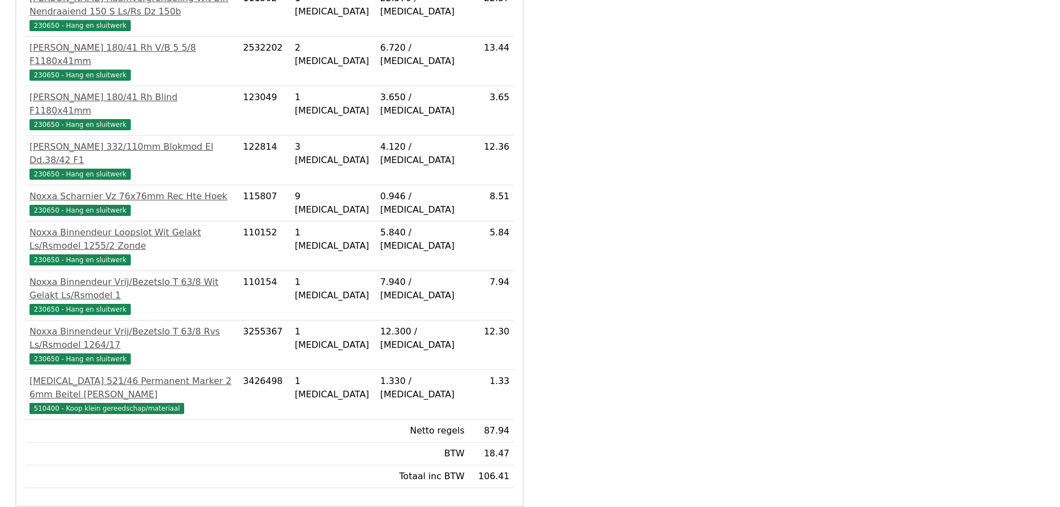 The image size is (1060, 507). What do you see at coordinates (264, 246) in the screenshot?
I see `td: 110152` at bounding box center [264, 246].